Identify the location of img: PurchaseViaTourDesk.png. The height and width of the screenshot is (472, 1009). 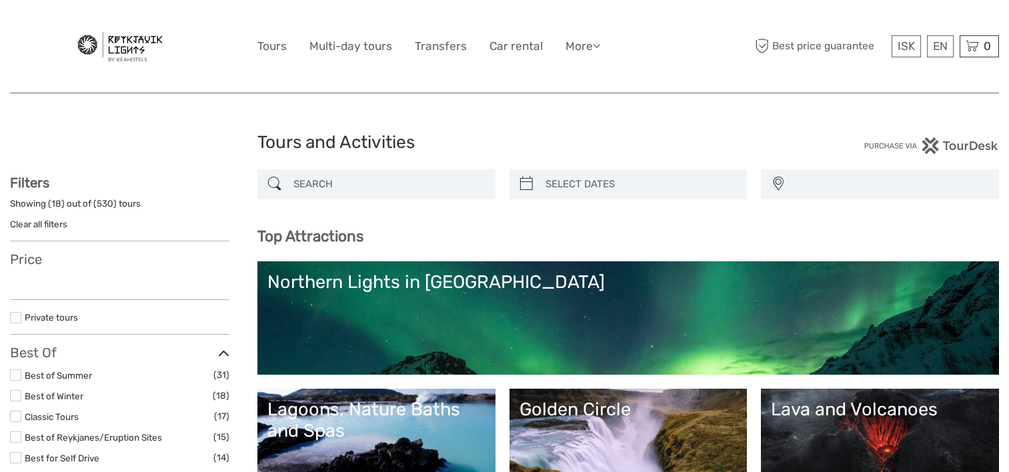
(931, 145).